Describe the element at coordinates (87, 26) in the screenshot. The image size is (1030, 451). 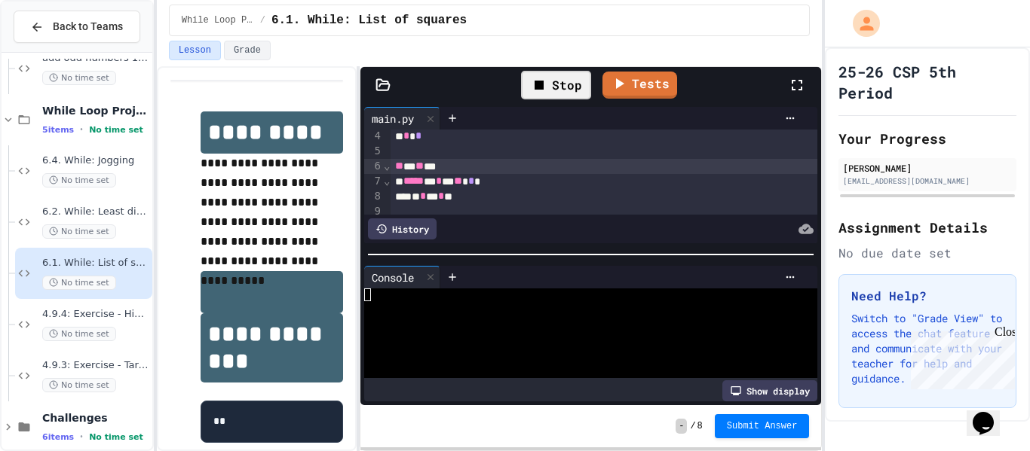
I see `span: Back to Teams` at that location.